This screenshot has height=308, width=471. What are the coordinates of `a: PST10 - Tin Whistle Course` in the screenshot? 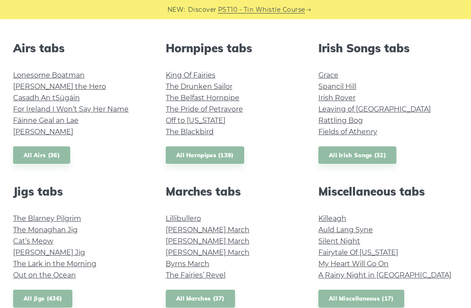 It's located at (262, 10).